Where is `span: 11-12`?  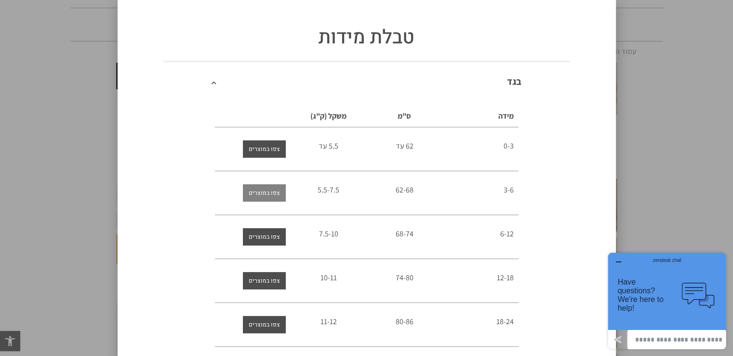 span: 11-12 is located at coordinates (329, 321).